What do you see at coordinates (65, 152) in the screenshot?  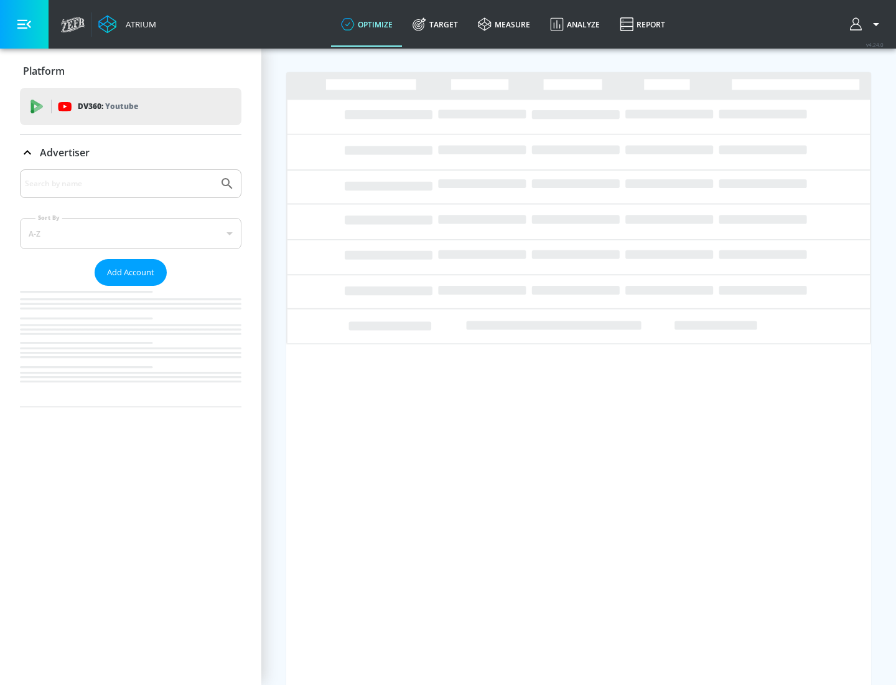 I see `p: Advertiser` at bounding box center [65, 152].